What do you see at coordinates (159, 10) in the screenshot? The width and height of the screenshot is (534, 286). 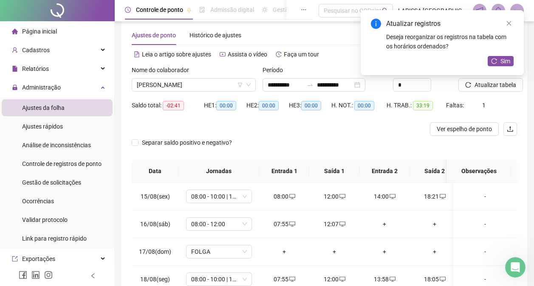 I see `span: Controle de ponto` at bounding box center [159, 10].